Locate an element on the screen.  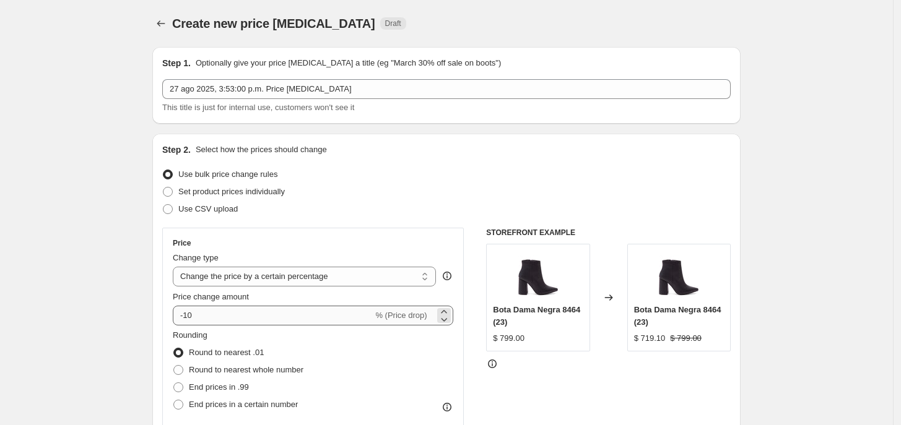
div: $ 799.00 is located at coordinates (508, 339).